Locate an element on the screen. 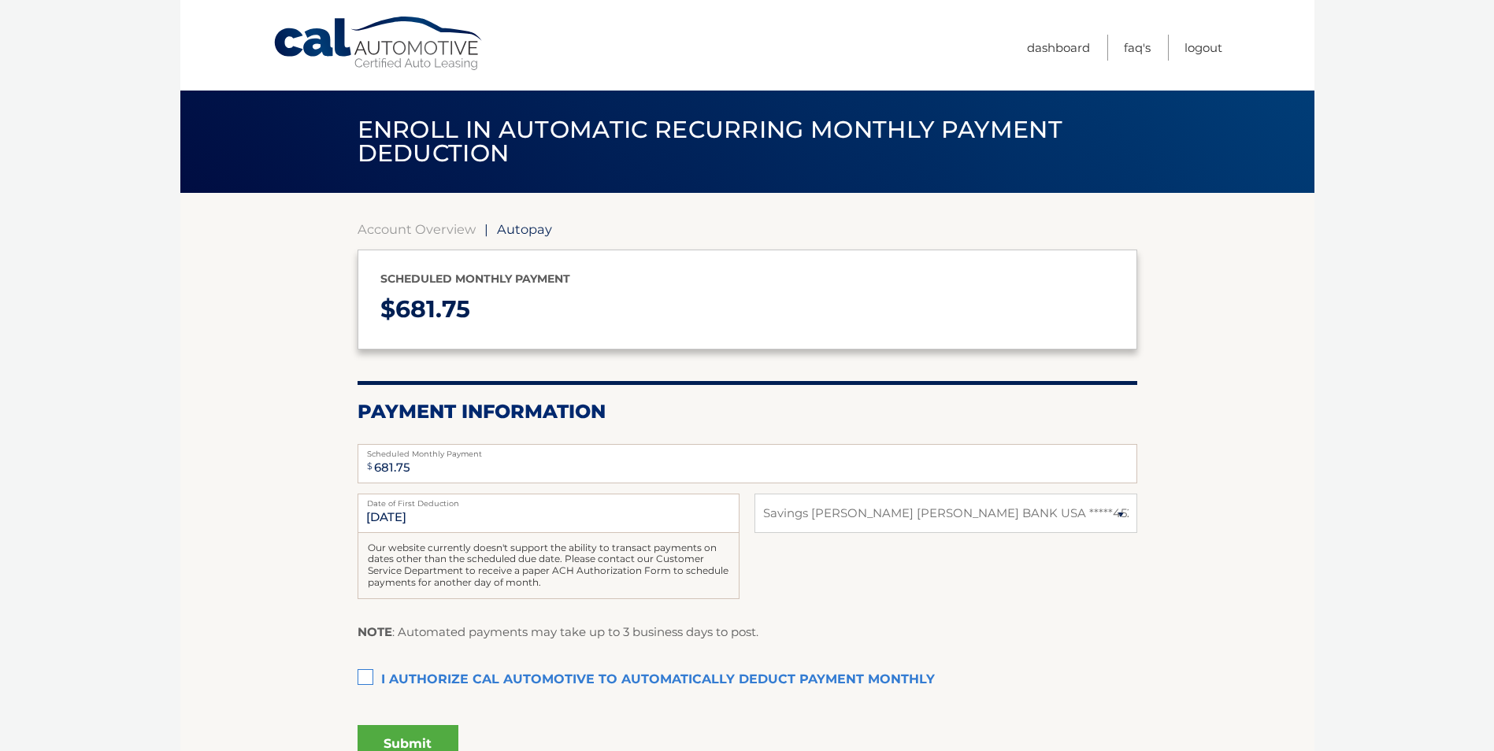  span: 681.75 is located at coordinates (432, 309).